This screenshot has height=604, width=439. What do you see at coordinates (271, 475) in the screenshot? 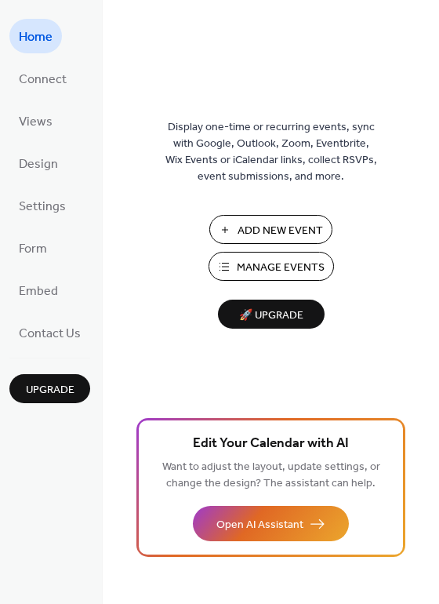
I see `span: Want to adjust the layout, update settings, or change the design? The assistant can help.` at bounding box center [271, 475].